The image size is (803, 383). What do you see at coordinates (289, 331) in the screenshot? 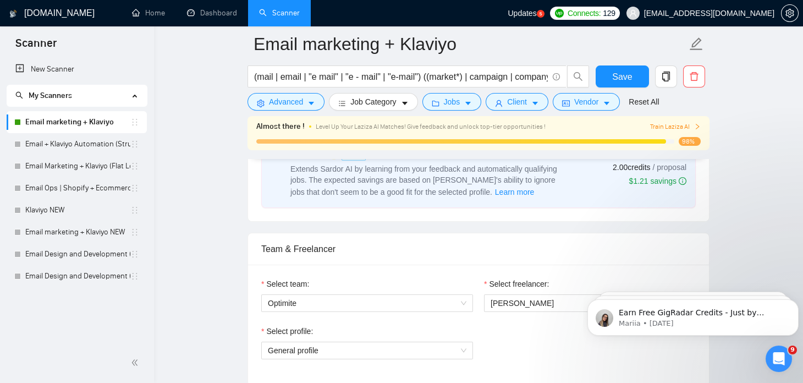
I see `span: Select profile:` at bounding box center [289, 331].